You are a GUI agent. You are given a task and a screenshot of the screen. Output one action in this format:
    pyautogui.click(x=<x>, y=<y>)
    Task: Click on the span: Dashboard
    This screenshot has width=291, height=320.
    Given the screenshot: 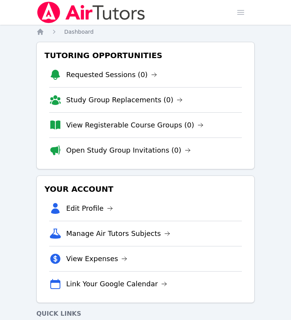 What is the action you would take?
    pyautogui.click(x=79, y=32)
    